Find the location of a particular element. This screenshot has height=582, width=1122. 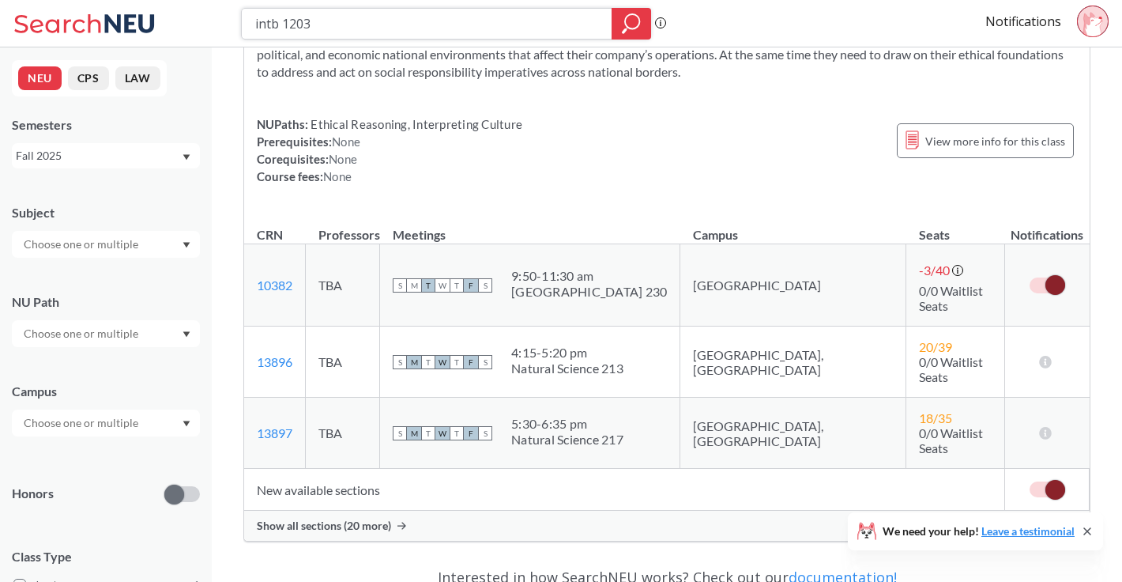

span: Class Type is located at coordinates (106, 556).